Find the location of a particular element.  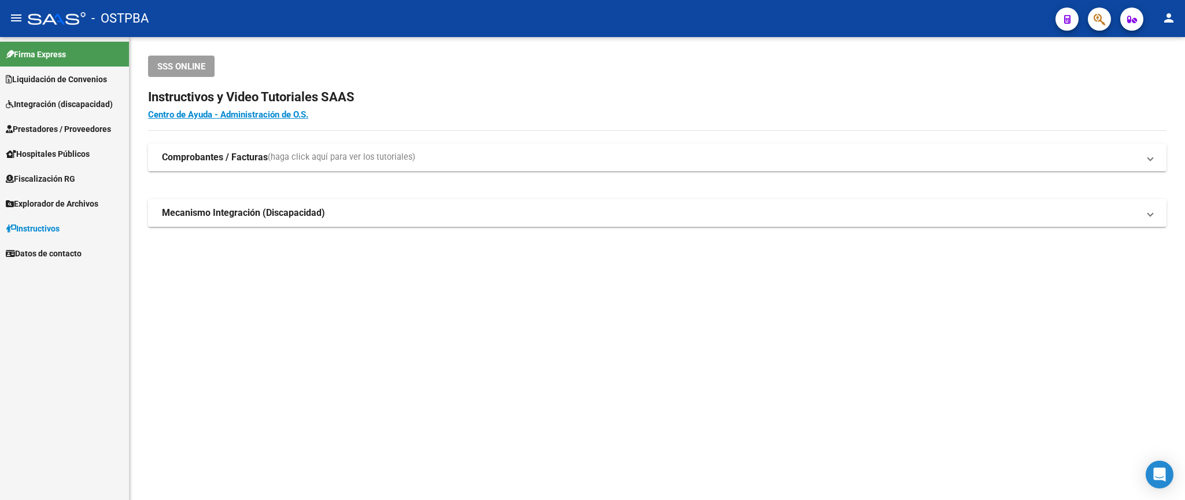

span: SSS ONLINE is located at coordinates (181, 66).